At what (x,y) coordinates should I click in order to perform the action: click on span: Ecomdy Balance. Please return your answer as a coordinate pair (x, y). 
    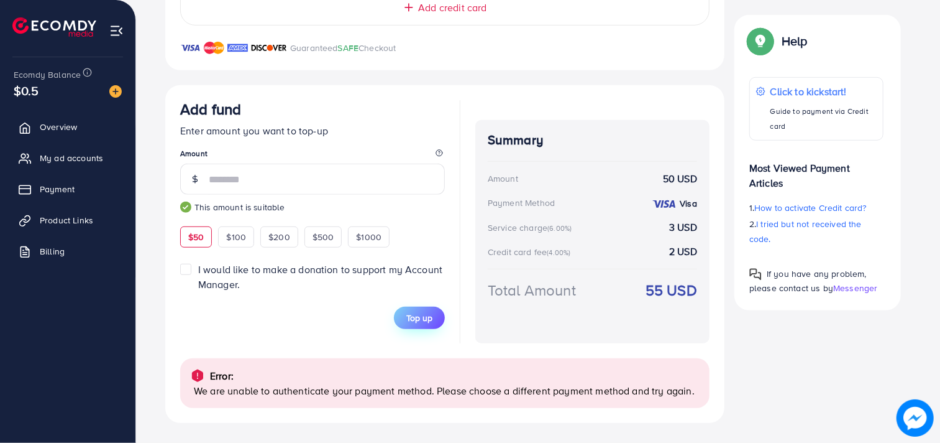
    Looking at the image, I should click on (47, 75).